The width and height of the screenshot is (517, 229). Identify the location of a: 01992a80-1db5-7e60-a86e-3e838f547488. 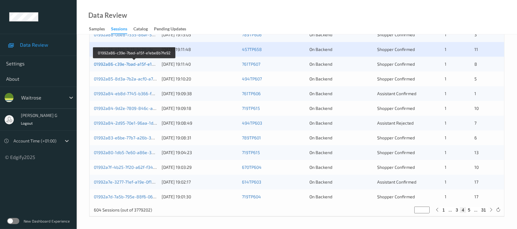
(136, 152).